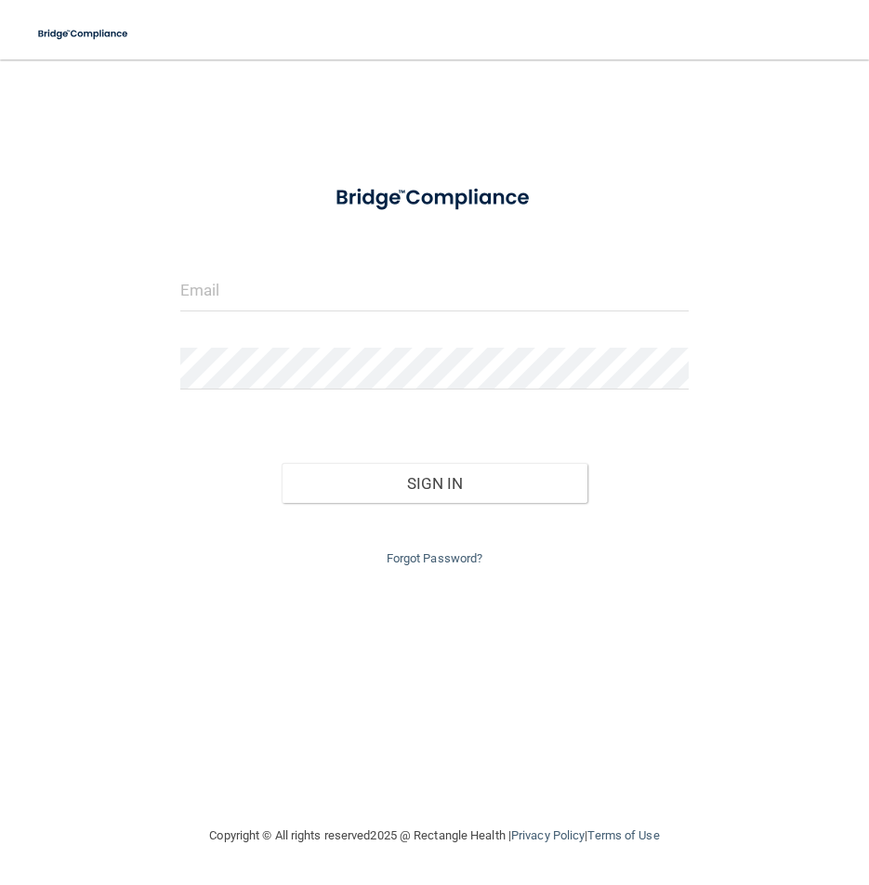 The height and width of the screenshot is (885, 869). I want to click on a: Forgot Password?, so click(435, 558).